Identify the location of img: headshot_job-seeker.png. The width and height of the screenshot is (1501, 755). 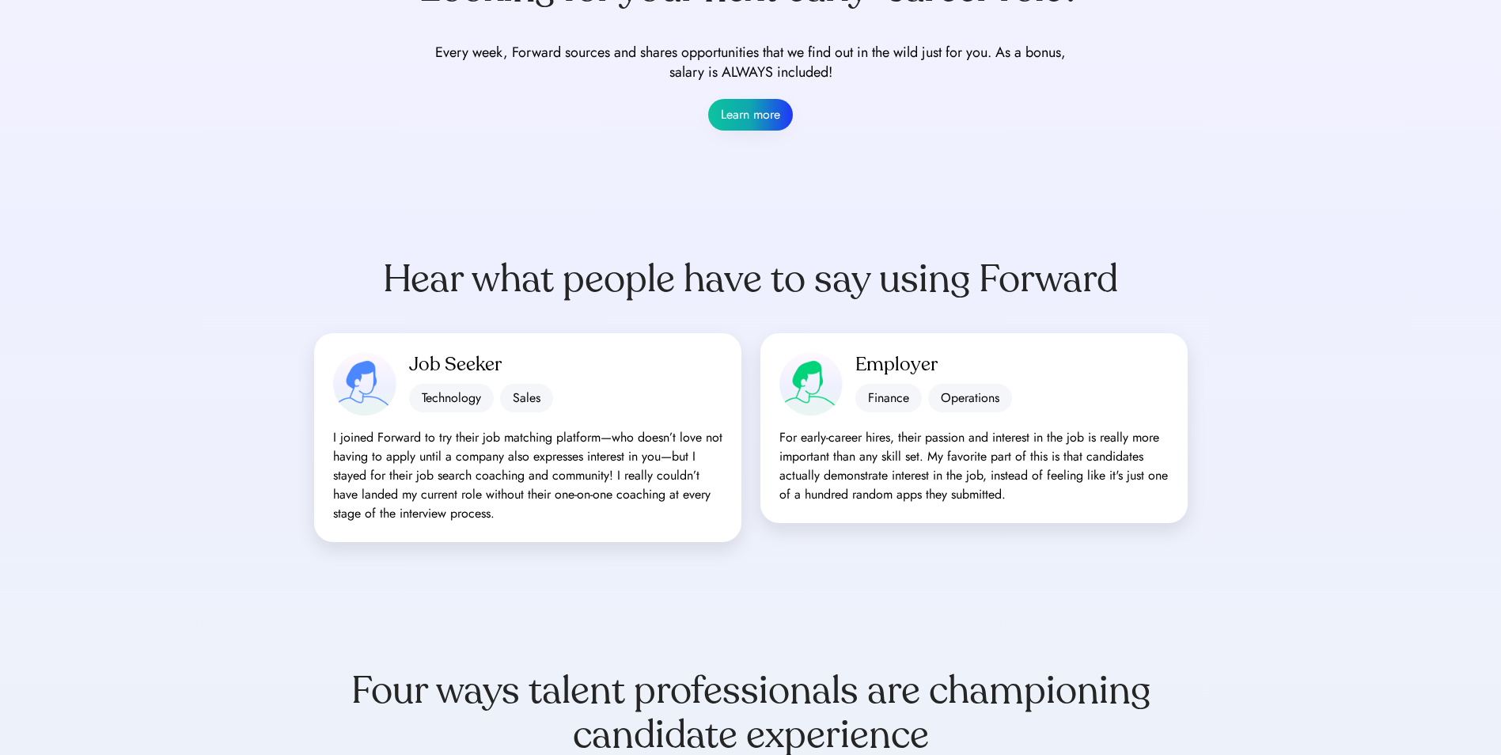
(365, 384).